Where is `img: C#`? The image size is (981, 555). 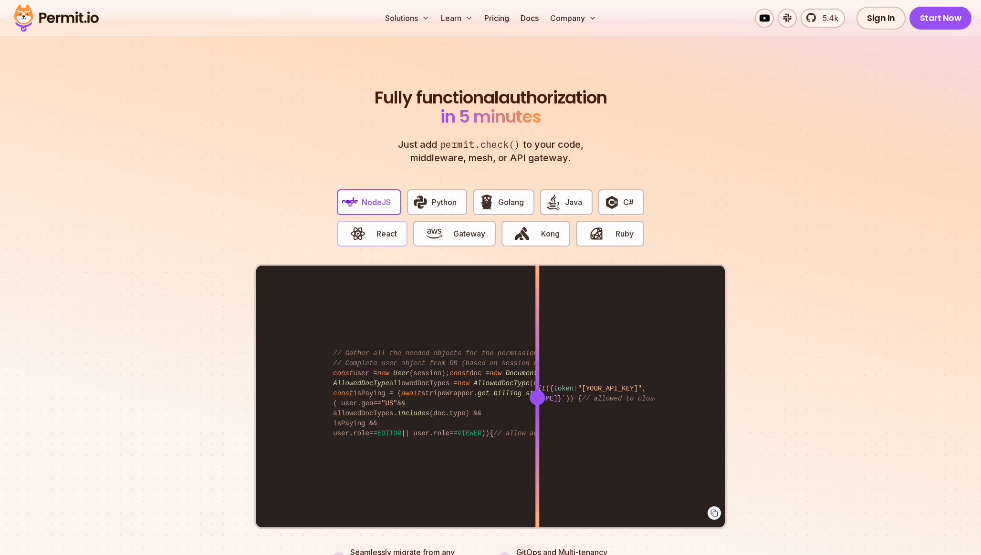 img: C# is located at coordinates (612, 202).